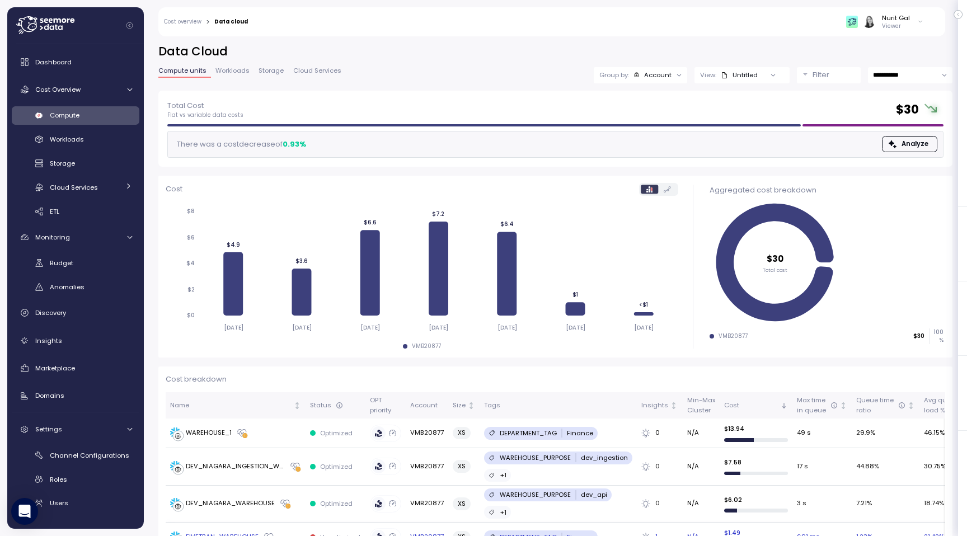 The image size is (967, 536). Describe the element at coordinates (580, 433) in the screenshot. I see `p: Finance` at that location.